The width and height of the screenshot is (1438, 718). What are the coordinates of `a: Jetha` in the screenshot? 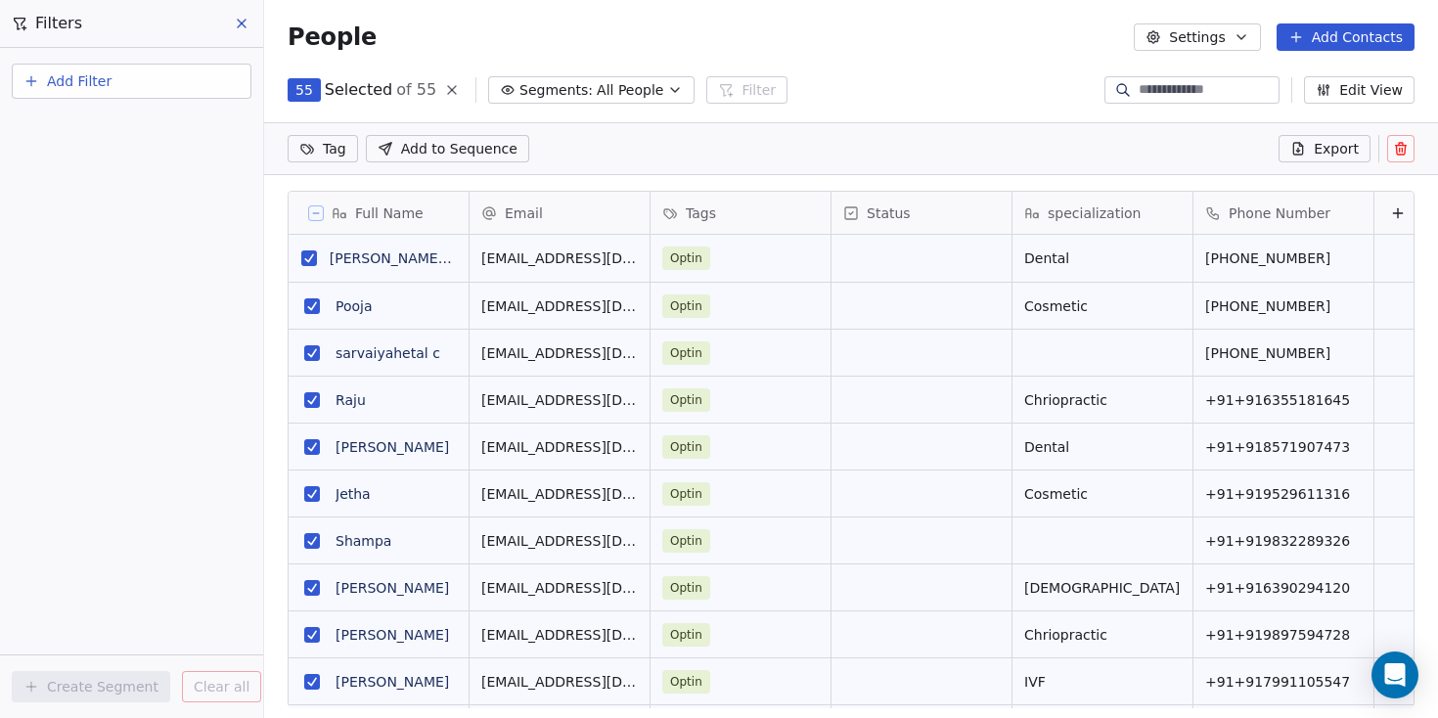 It's located at (353, 494).